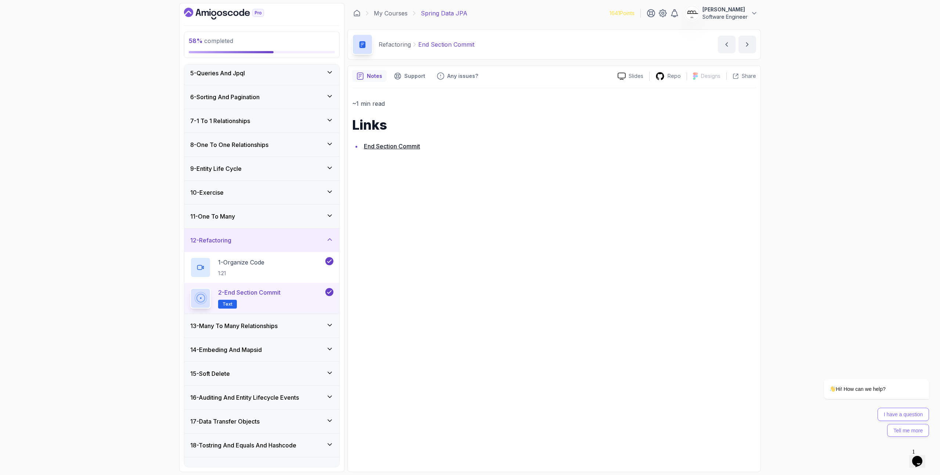 The width and height of the screenshot is (940, 475). What do you see at coordinates (262, 216) in the screenshot?
I see `button: 11-One To Many` at bounding box center [262, 216].